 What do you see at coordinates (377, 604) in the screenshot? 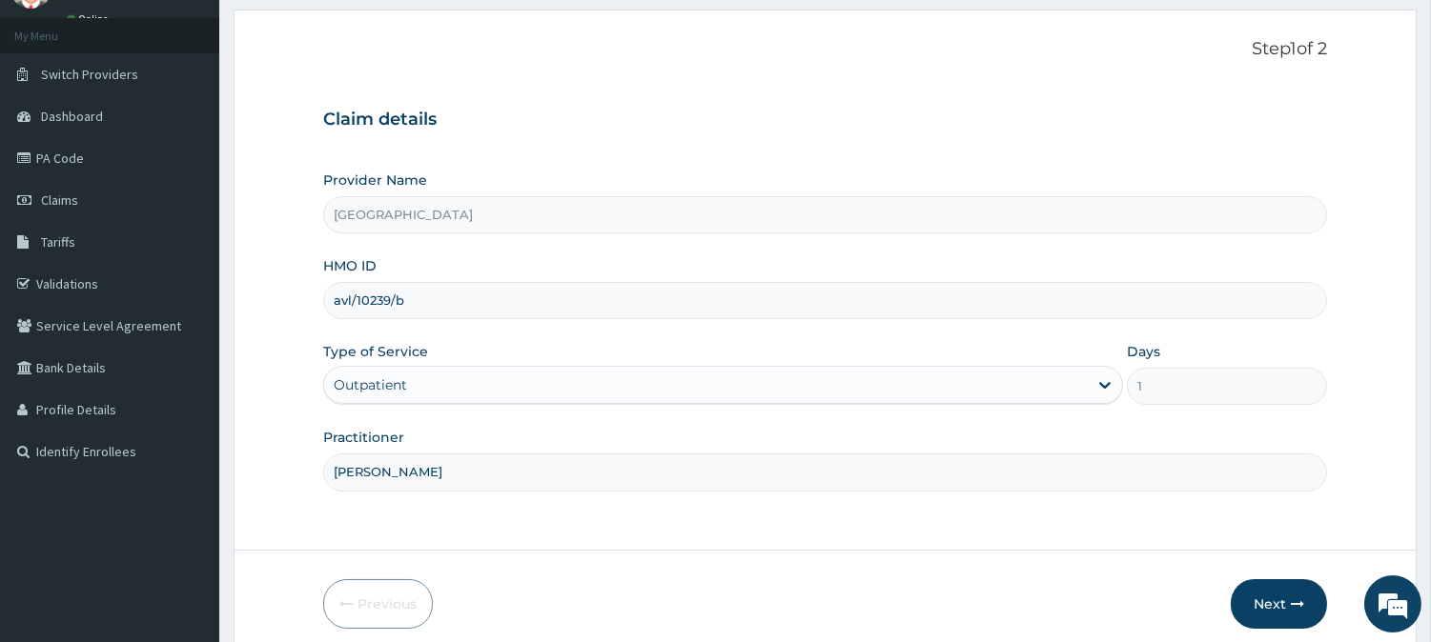
I see `button: Previous` at bounding box center [377, 604].